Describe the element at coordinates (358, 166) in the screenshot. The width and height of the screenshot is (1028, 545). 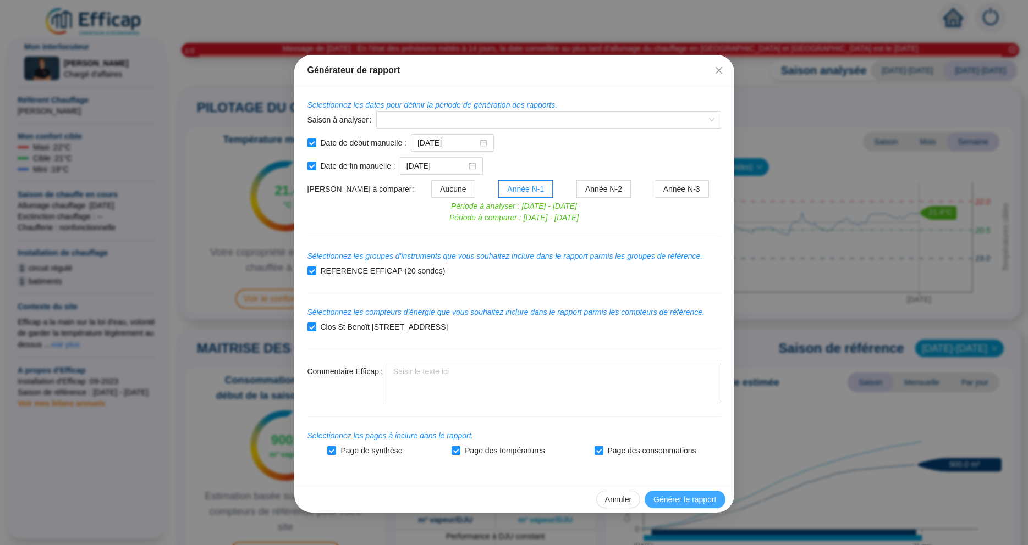
I see `span: Date de fin manuelle :` at that location.